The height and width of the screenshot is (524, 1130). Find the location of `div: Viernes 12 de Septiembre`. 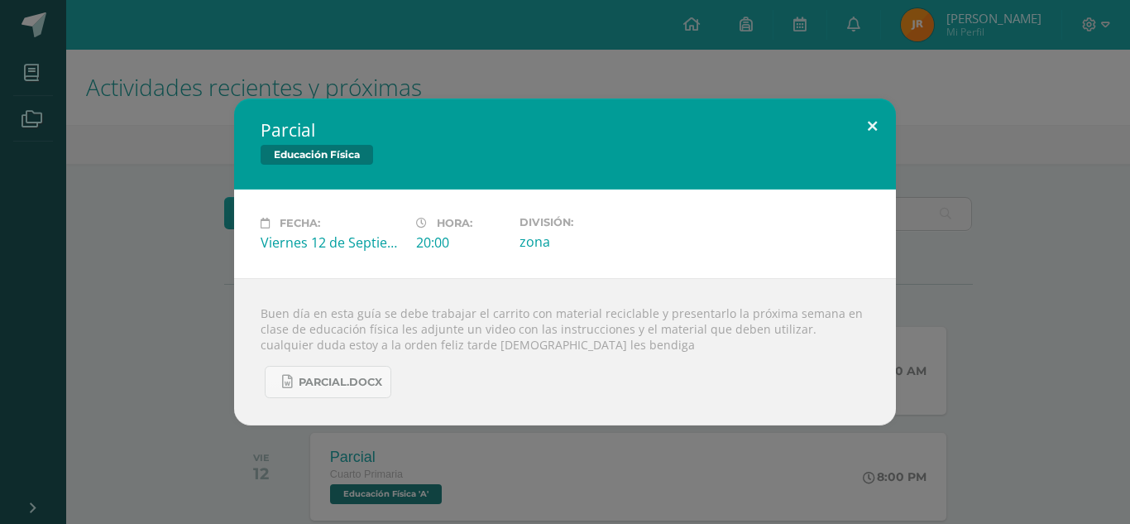

div: Viernes 12 de Septiembre is located at coordinates (332, 242).